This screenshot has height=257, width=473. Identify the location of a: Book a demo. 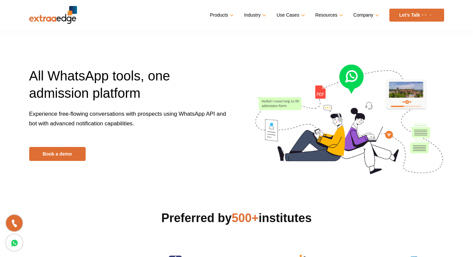
(57, 154).